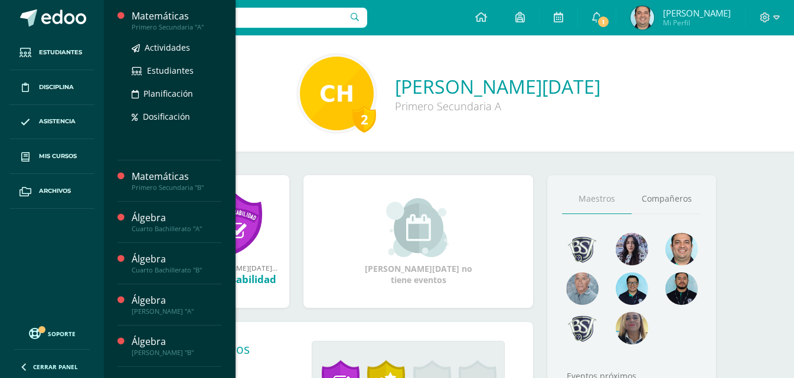 This screenshot has height=378, width=794. What do you see at coordinates (603, 22) in the screenshot?
I see `span: 1` at bounding box center [603, 22].